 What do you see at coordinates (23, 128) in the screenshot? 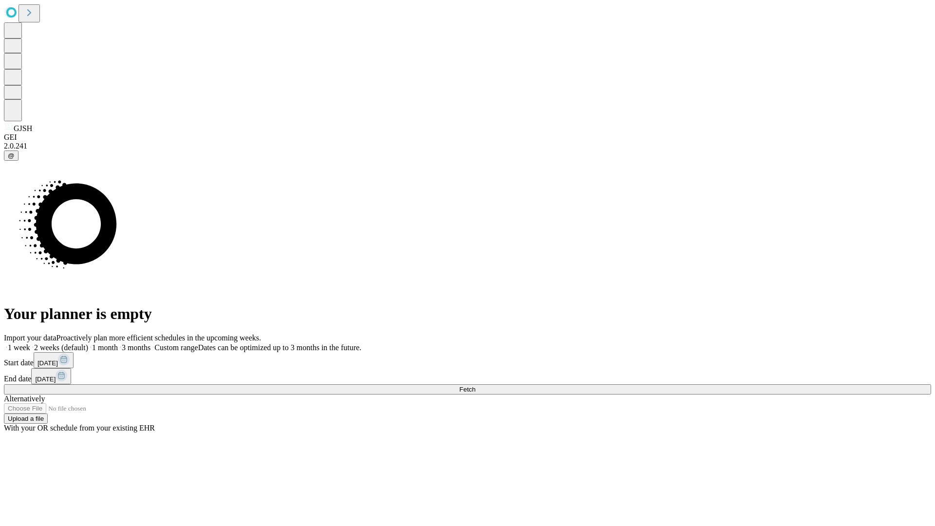
I see `span: GJSH` at bounding box center [23, 128].